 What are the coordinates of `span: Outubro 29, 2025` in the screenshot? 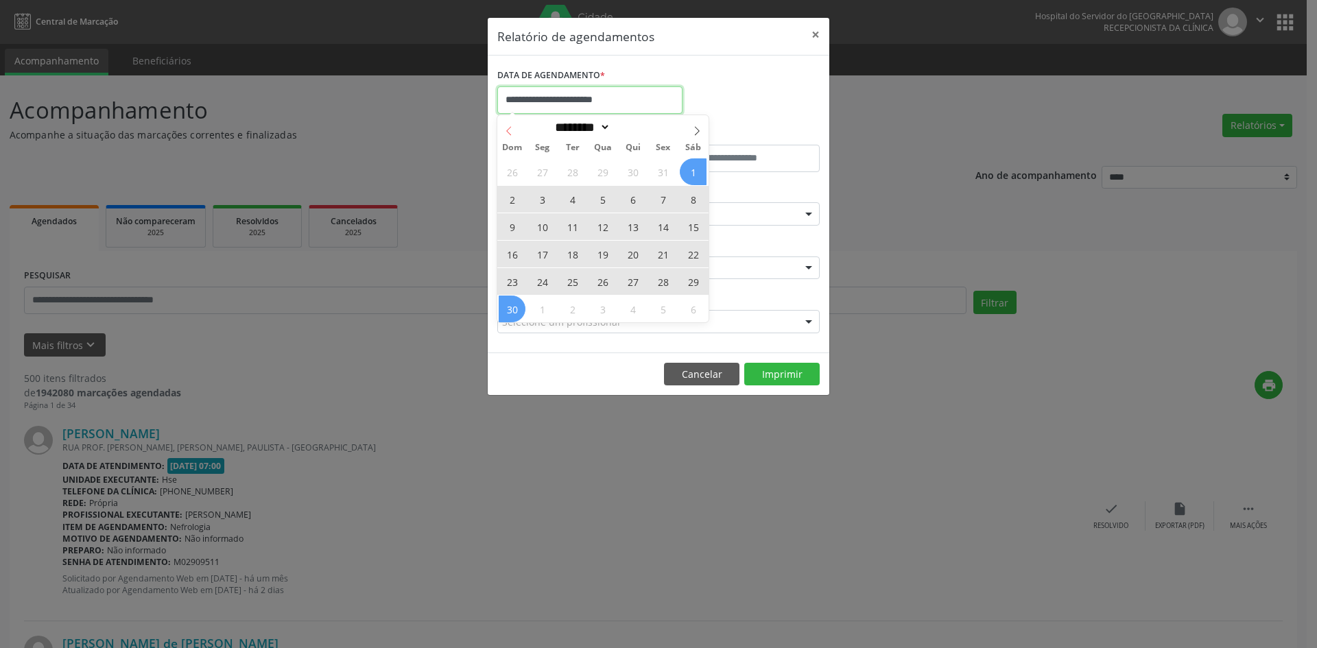 It's located at (602, 172).